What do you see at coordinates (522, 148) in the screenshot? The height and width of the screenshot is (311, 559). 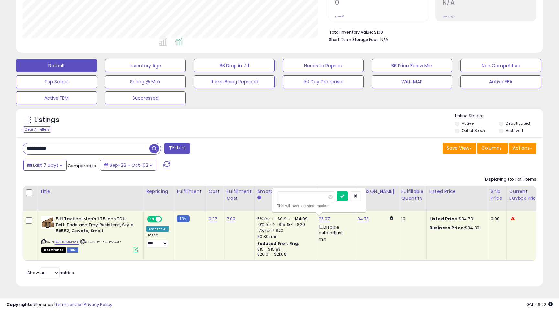 I see `button: Actions` at bounding box center [522, 148].